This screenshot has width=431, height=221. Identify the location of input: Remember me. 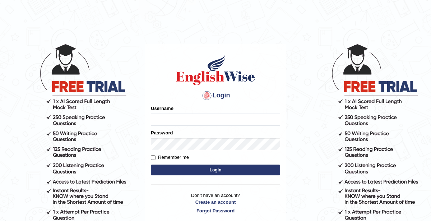
(153, 157).